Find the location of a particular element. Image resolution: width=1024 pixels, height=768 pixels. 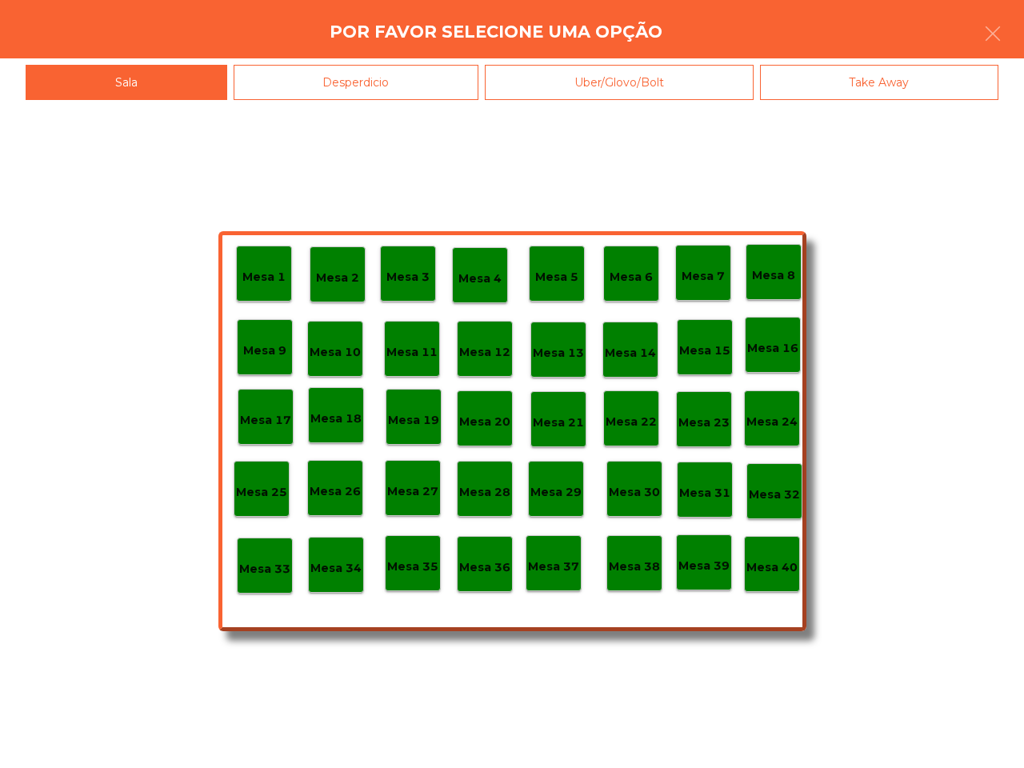

p: Mesa 31 is located at coordinates (705, 493).